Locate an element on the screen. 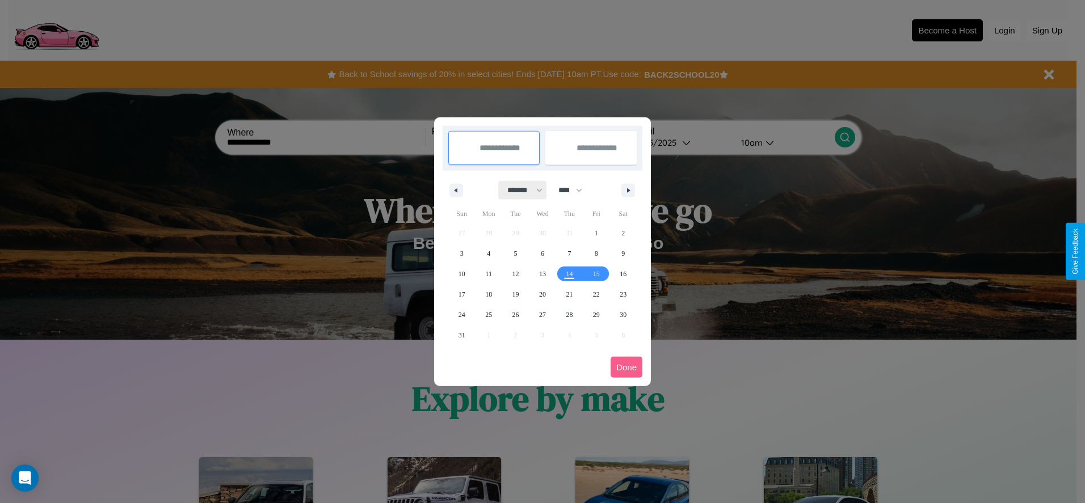  span: 18 is located at coordinates (489, 294).